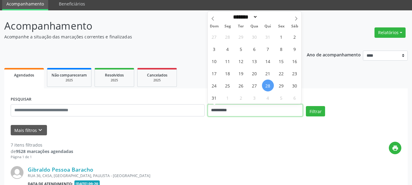 This screenshot has height=185, width=412. Describe the element at coordinates (114, 75) in the screenshot. I see `span: Resolvidos` at that location.